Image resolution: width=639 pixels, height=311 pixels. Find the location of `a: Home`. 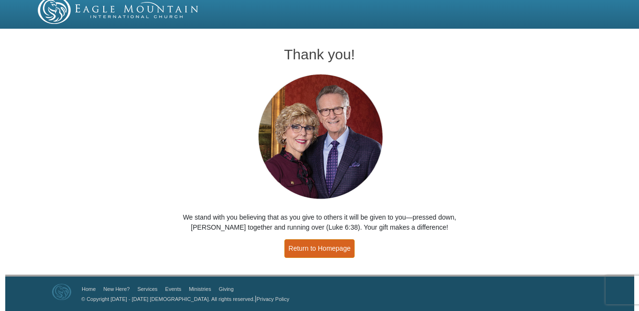

a: Home is located at coordinates (88, 289).